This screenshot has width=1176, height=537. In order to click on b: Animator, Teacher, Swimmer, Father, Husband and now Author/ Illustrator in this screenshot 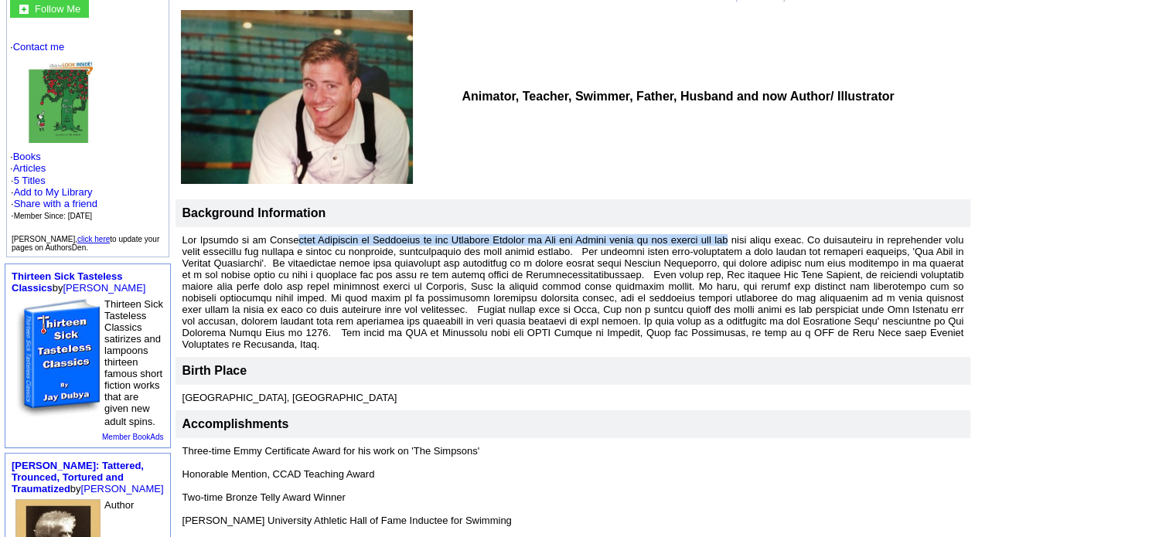, I will do `click(677, 96)`.